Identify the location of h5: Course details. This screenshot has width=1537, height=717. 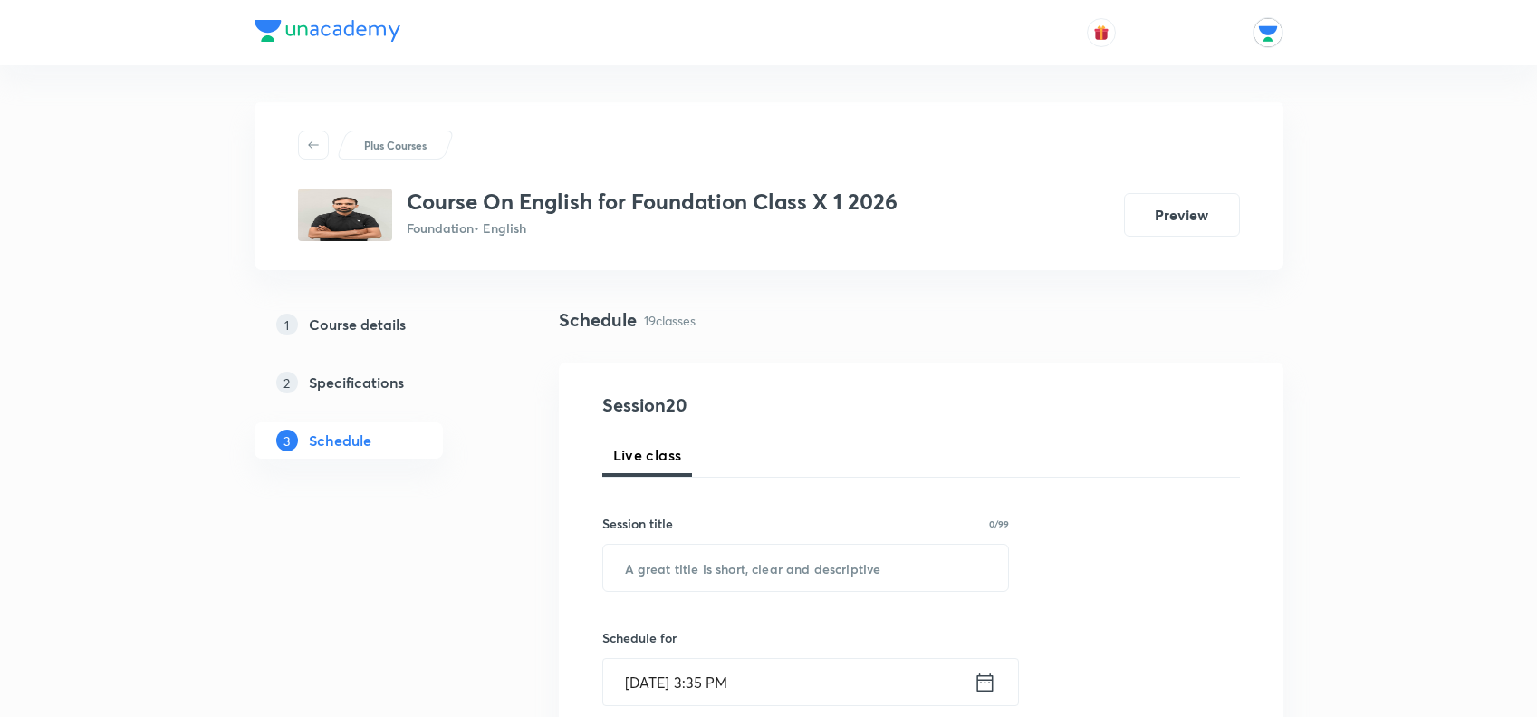
(357, 324).